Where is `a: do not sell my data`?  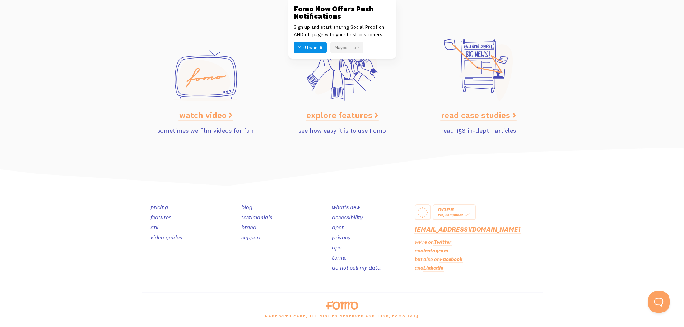 a: do not sell my data is located at coordinates (356, 268).